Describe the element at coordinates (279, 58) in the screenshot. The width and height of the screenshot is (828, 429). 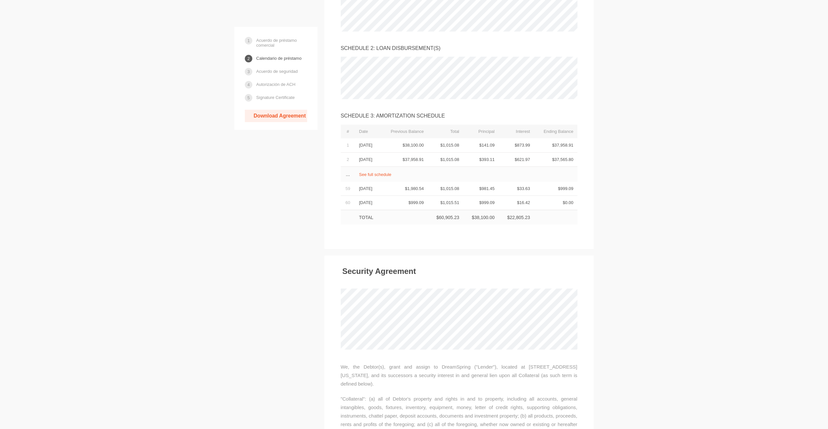
I see `a: Calendario de préstamo` at that location.